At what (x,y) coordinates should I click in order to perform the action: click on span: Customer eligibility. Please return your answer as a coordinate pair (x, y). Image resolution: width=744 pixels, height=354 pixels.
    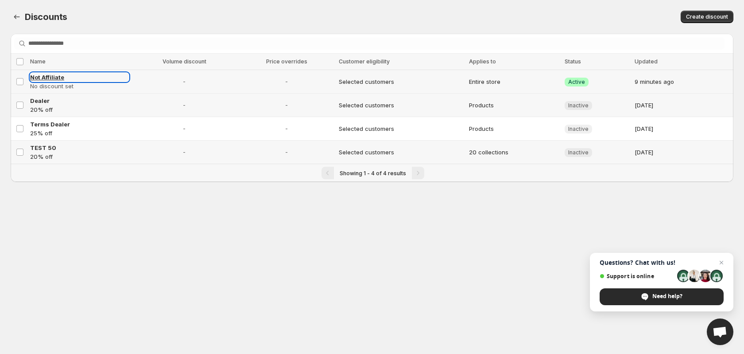
    Looking at the image, I should click on (364, 61).